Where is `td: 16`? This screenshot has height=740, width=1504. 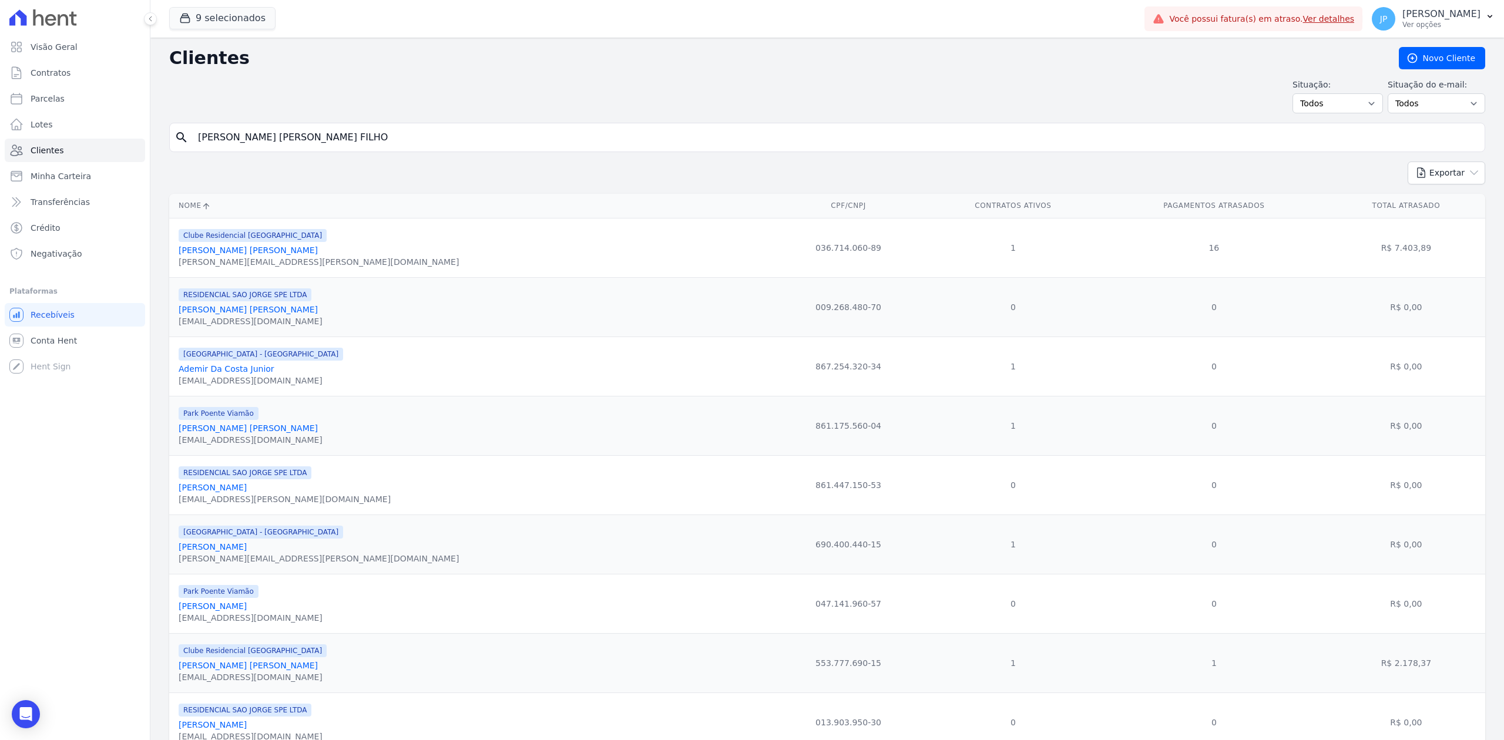 td: 16 is located at coordinates (1214, 247).